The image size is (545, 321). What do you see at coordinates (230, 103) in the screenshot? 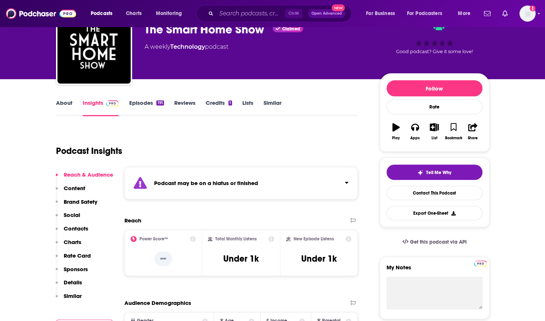
I see `div: 1` at bounding box center [230, 103].